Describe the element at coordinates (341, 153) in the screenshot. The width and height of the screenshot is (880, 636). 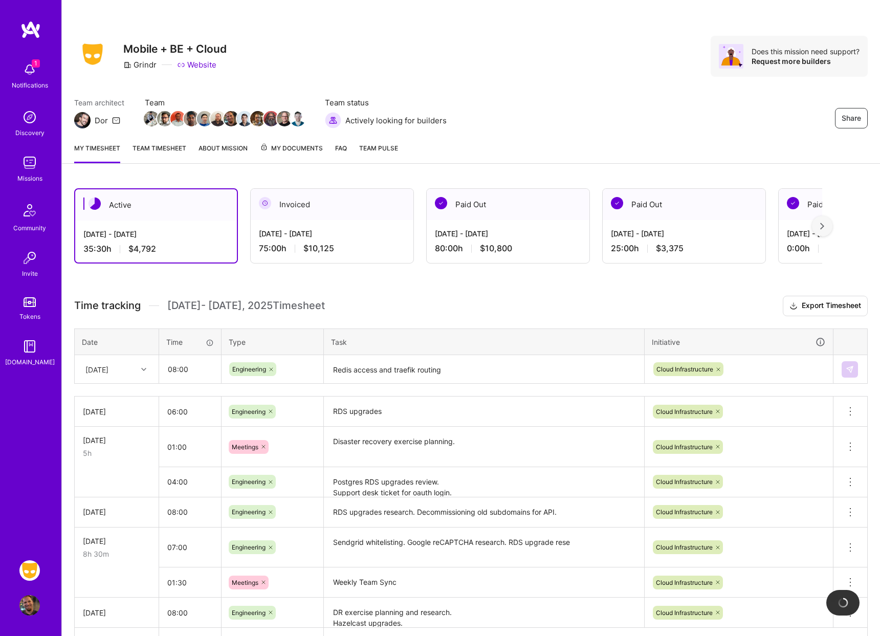
I see `a: FAQ` at that location.